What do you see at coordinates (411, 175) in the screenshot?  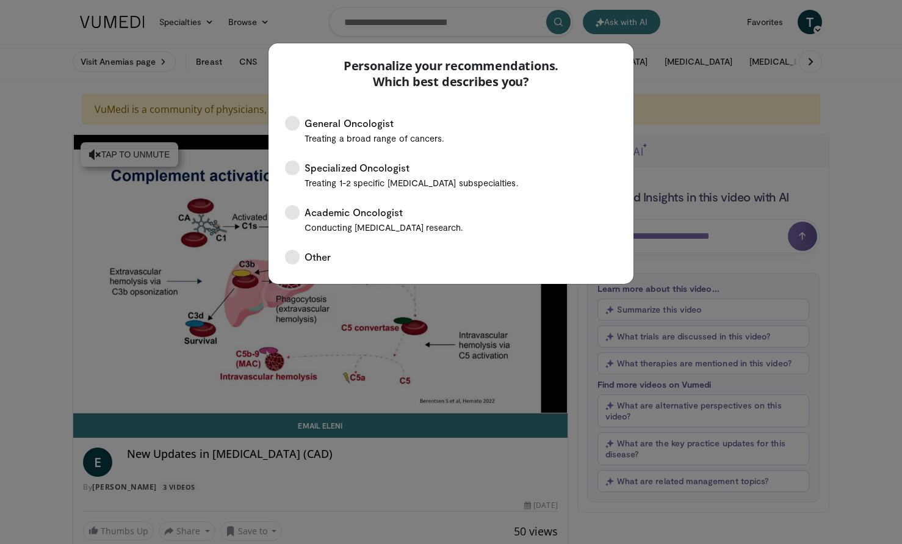 I see `span: Specialized Oncologist` at bounding box center [411, 175].